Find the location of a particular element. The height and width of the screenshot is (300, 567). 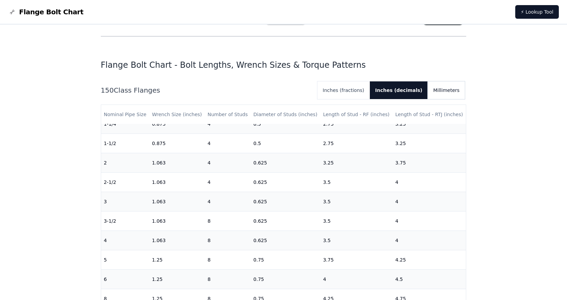

button: Millimeters is located at coordinates (446, 90).